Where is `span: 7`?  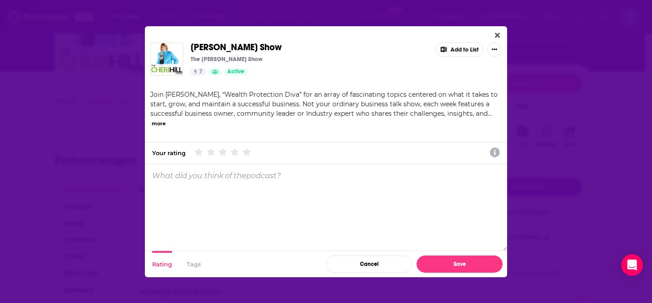
span: 7 is located at coordinates (200, 72).